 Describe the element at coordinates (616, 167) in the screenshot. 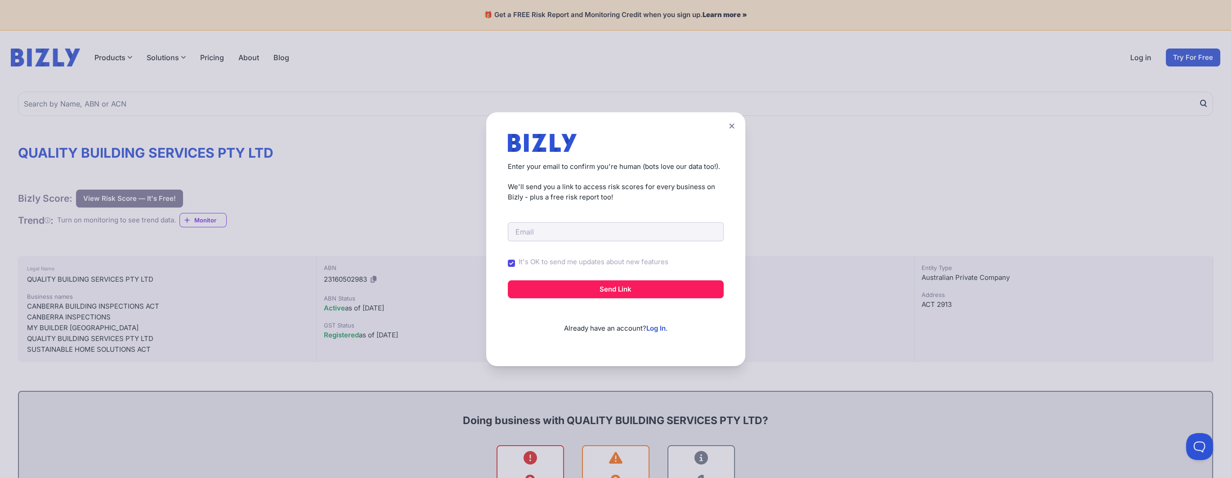

I see `p: Enter your email to confirm you're human (bots love our data too!).` at that location.